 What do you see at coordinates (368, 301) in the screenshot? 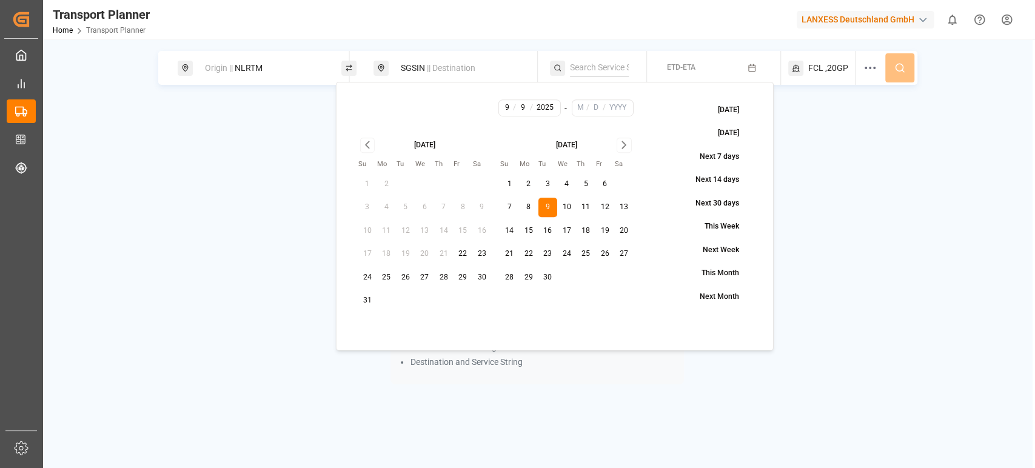
I see `button: 31` at bounding box center [368, 301].